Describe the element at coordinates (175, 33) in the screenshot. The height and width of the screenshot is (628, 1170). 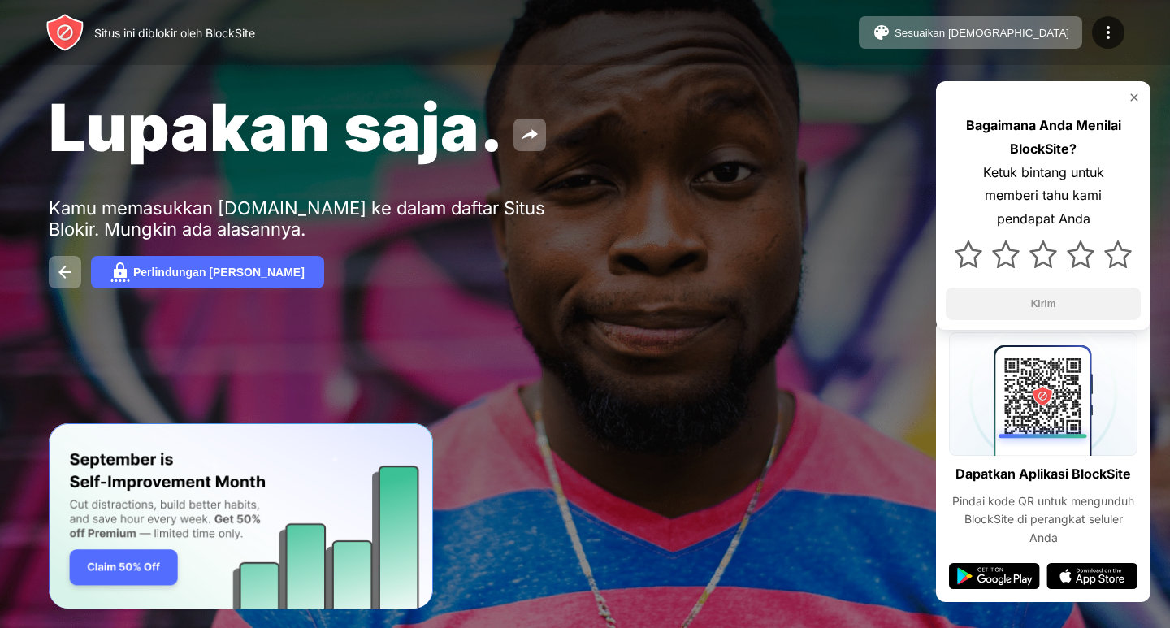
I see `font: Situs ini diblokir oleh BlockSite` at that location.